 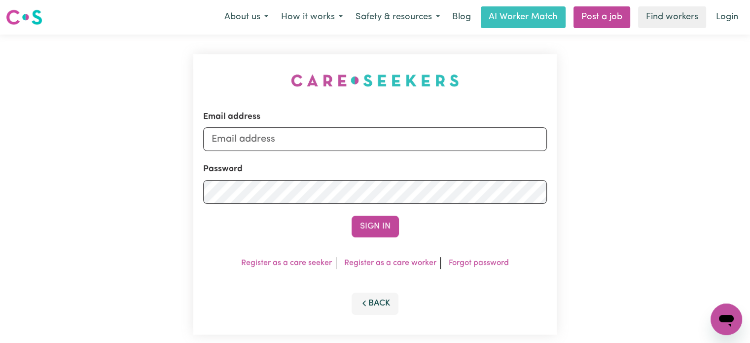 I want to click on button: Safety & resources, so click(x=398, y=17).